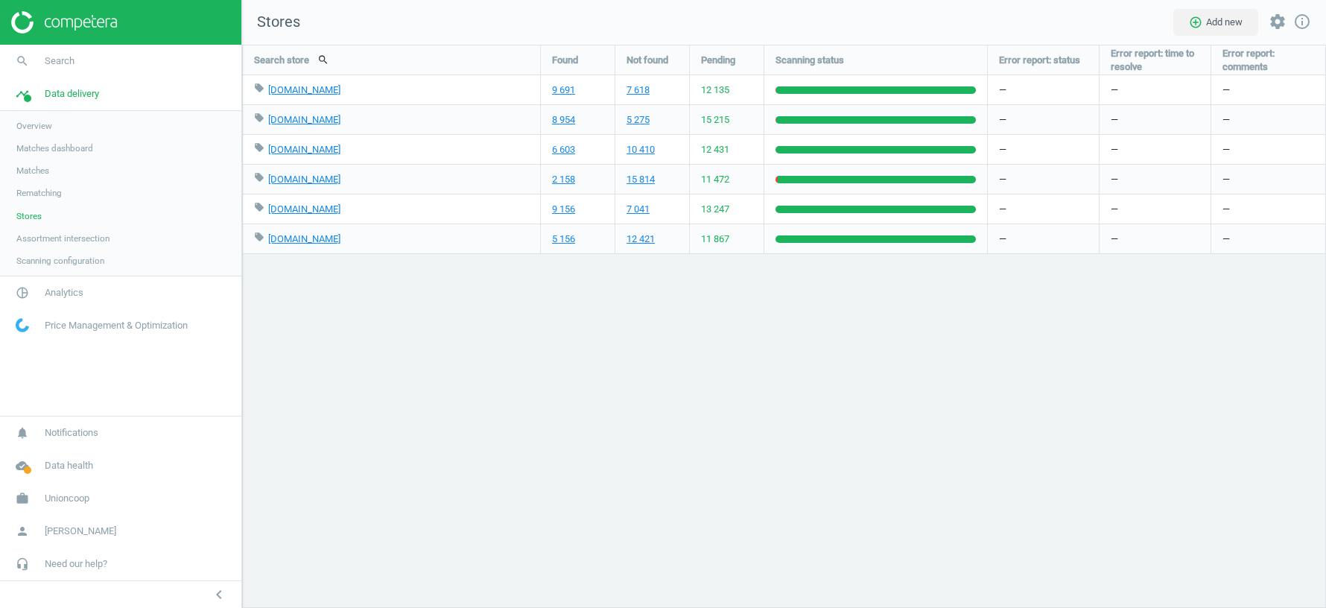  I want to click on span: Unioncoop, so click(67, 498).